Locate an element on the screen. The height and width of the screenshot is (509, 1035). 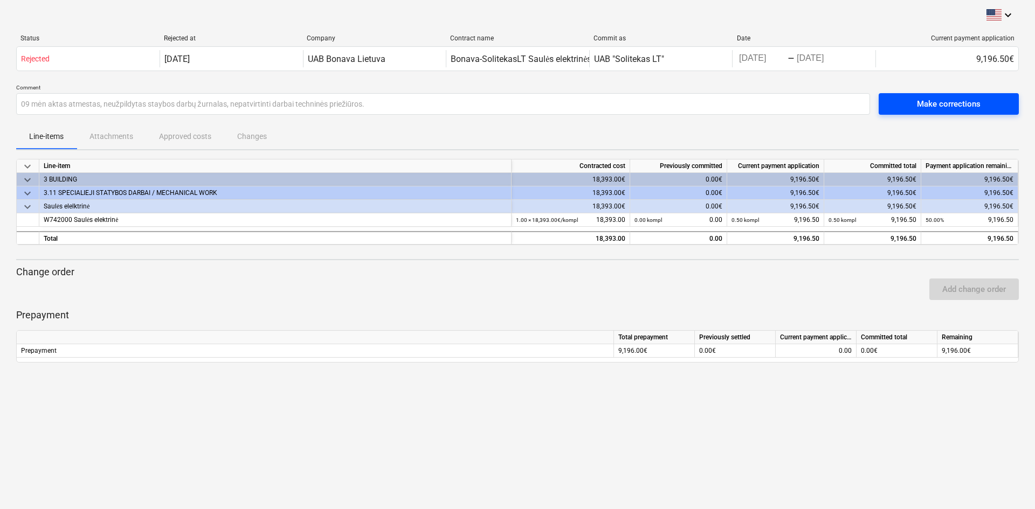
div: Line-item is located at coordinates (275, 166).